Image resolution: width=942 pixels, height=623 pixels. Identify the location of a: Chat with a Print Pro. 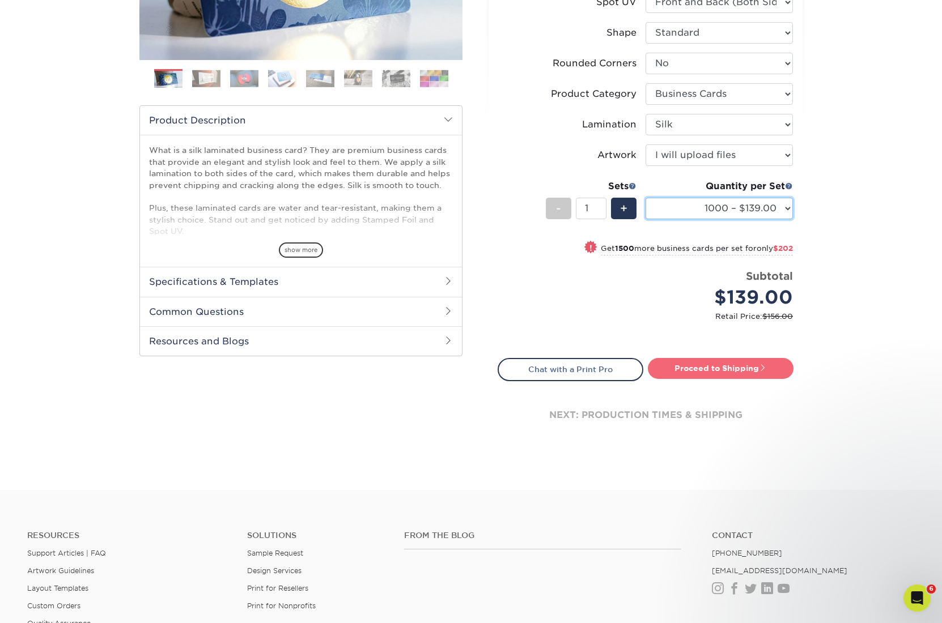
(570, 370).